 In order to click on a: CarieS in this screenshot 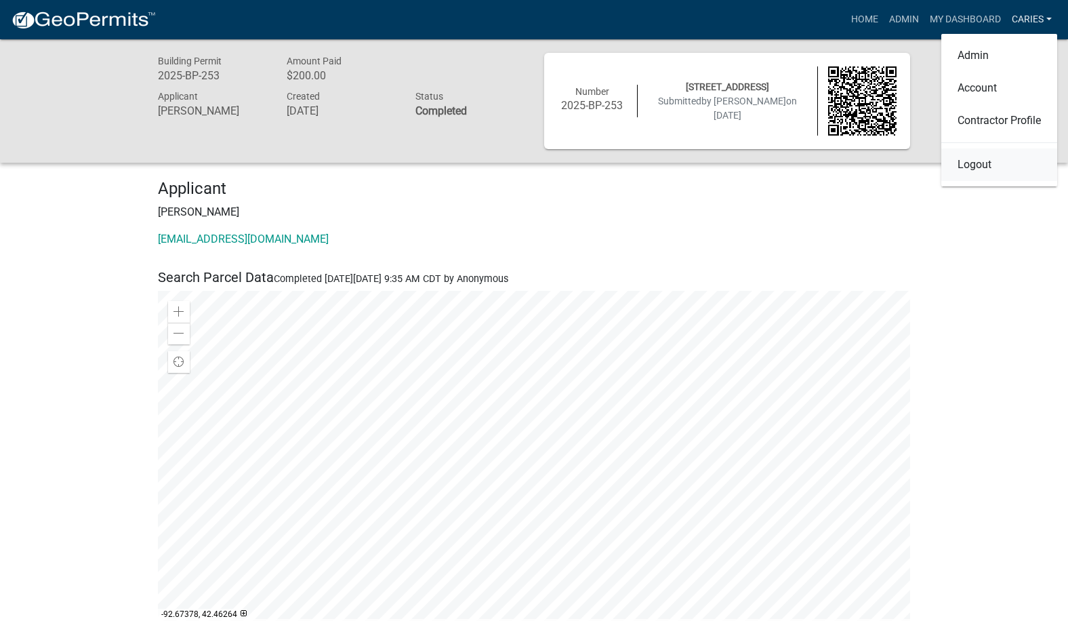, I will do `click(1031, 20)`.